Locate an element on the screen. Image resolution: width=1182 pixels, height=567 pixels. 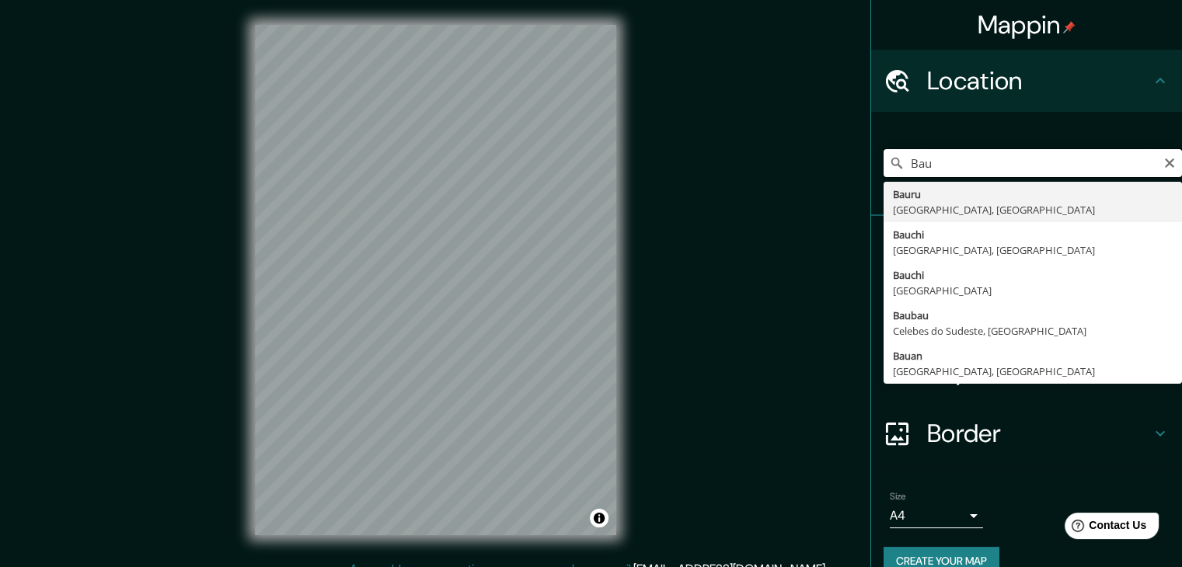
div: Layout is located at coordinates (1027, 371).